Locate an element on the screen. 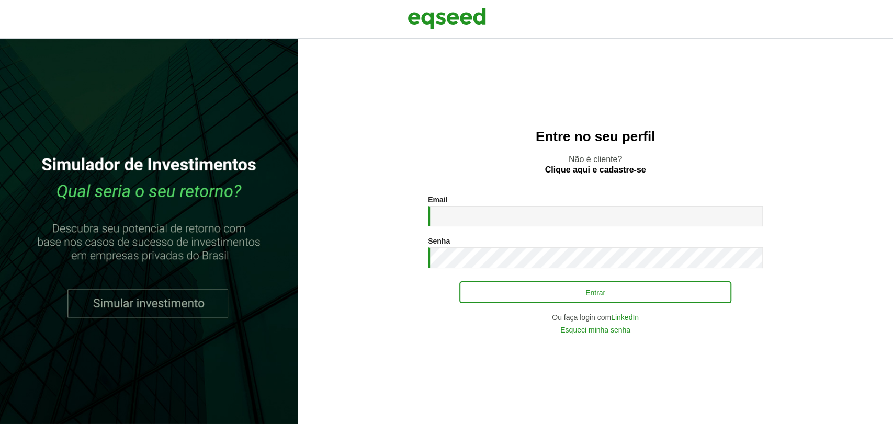 The height and width of the screenshot is (424, 893). button: Entrar is located at coordinates (595, 292).